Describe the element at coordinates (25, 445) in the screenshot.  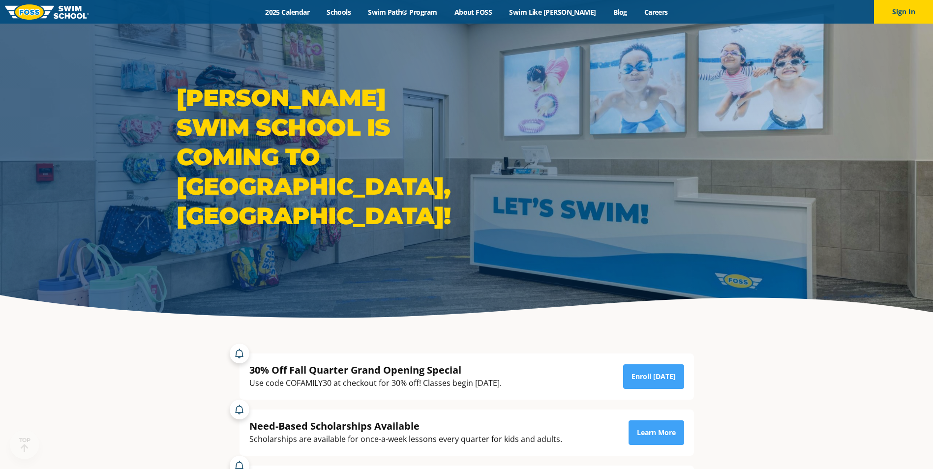
I see `div: TOP` at that location.